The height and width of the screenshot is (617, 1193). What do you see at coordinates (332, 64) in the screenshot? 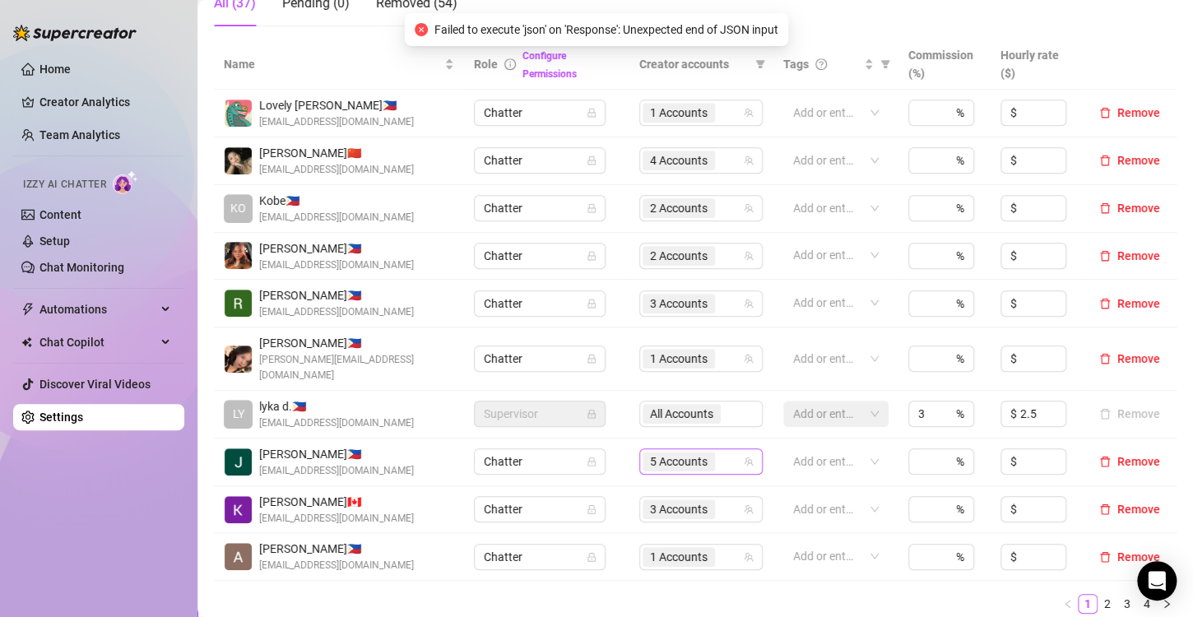
I see `span: Name` at bounding box center [332, 64].